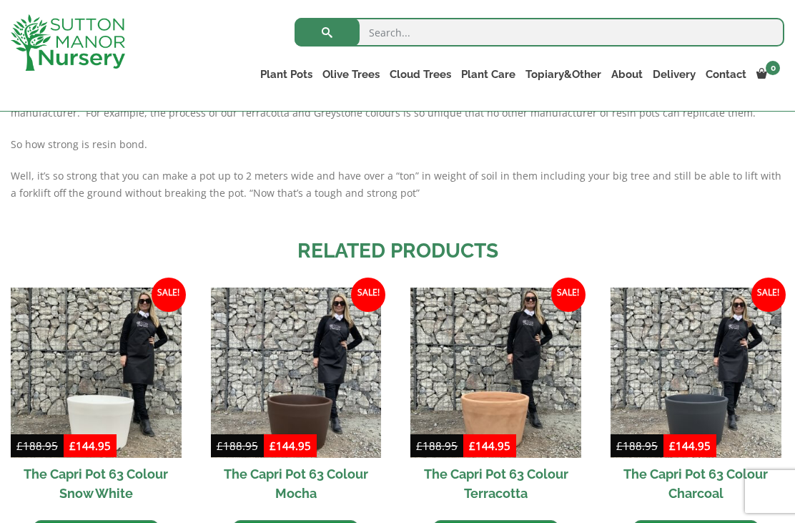  I want to click on h2: Related products, so click(398, 251).